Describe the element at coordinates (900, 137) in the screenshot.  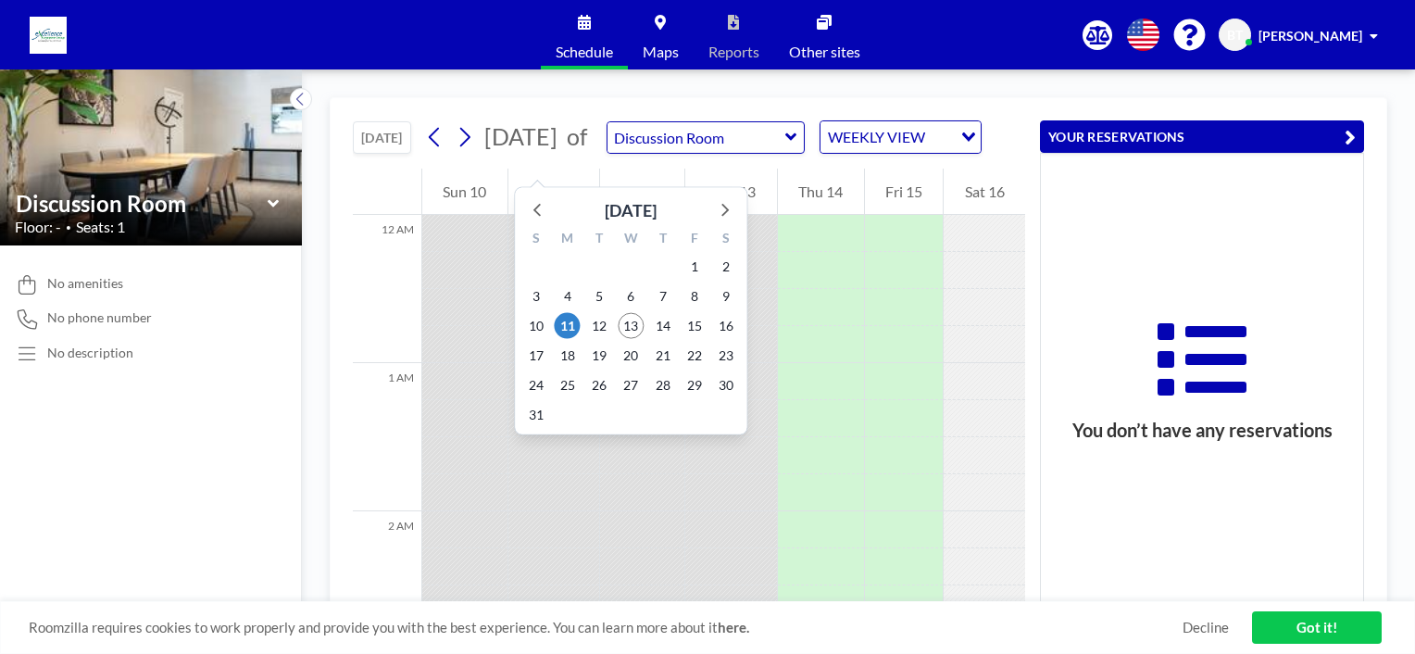
I see `div: Search for option` at that location.